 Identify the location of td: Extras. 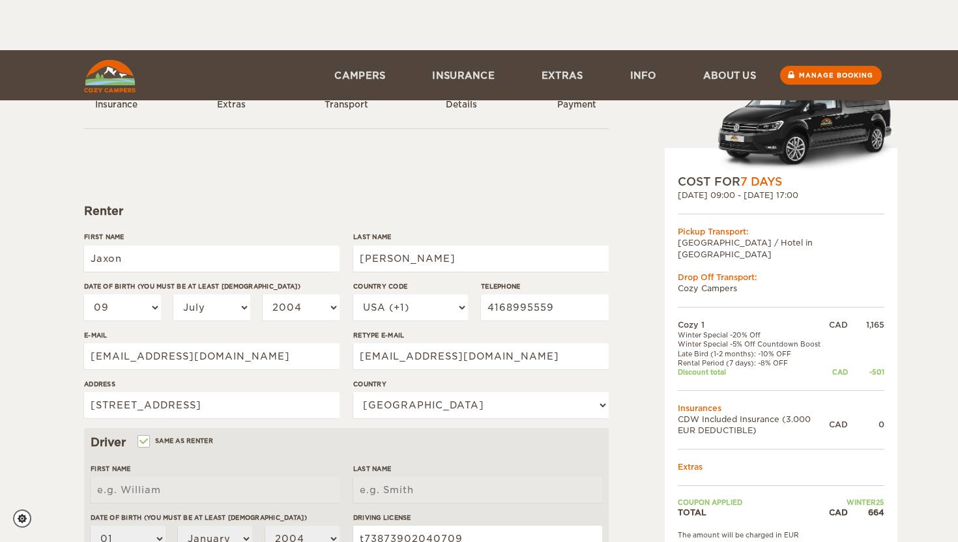
(781, 467).